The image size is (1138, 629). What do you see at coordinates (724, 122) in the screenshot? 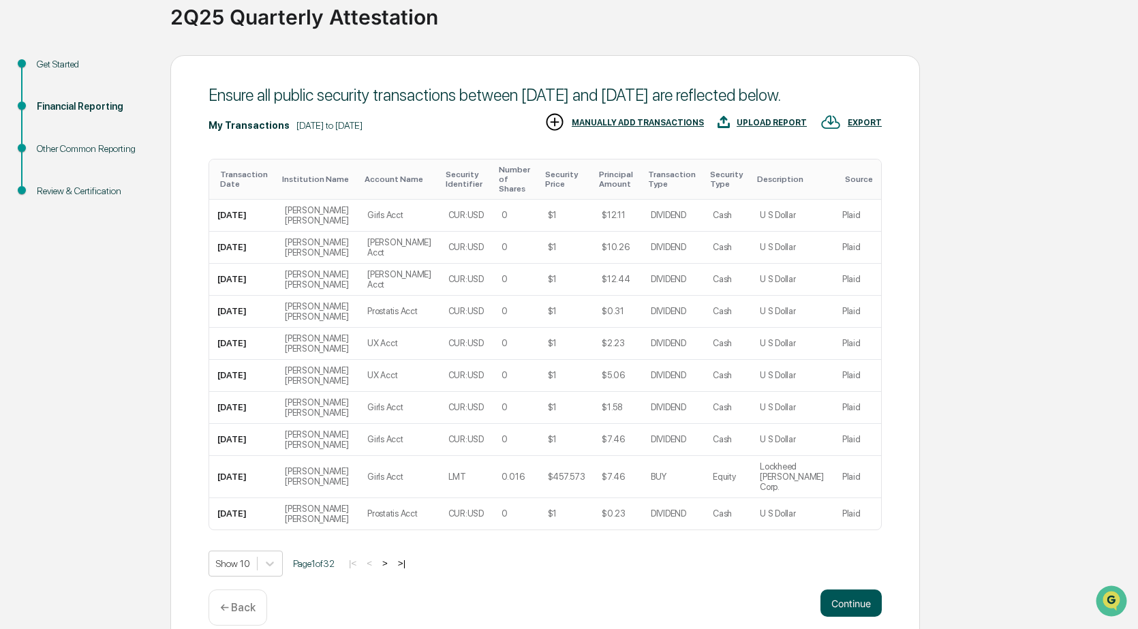
I see `img: UPLOAD REPORT` at bounding box center [724, 122].